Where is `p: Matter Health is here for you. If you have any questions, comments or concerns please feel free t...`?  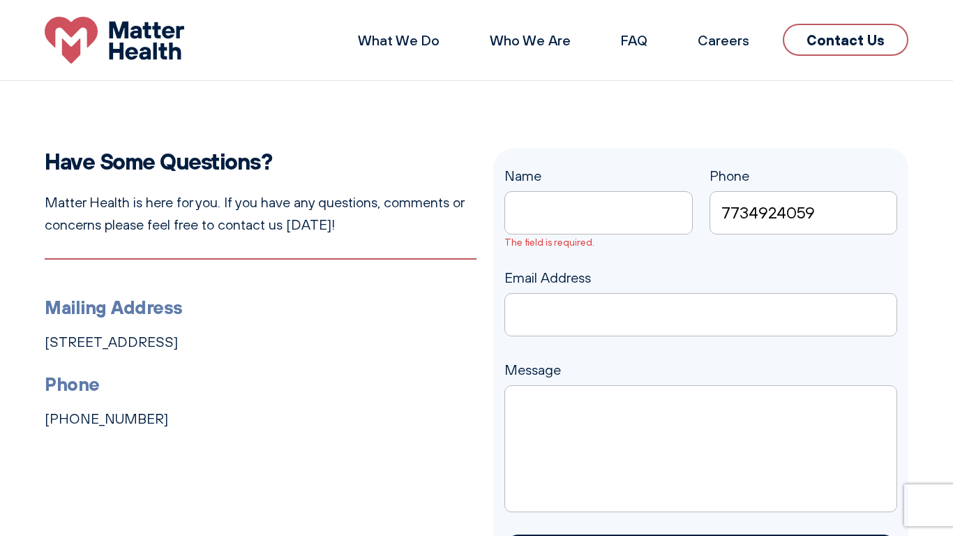 p: Matter Health is here for you. If you have any questions, comments or concerns please feel free t... is located at coordinates (260, 214).